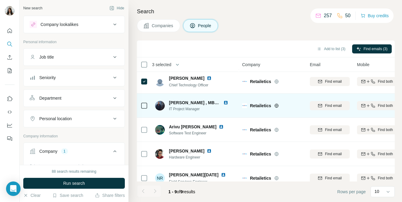 Image resolution: width=402 pixels, height=202 pixels. I want to click on p: 10, so click(377, 192).